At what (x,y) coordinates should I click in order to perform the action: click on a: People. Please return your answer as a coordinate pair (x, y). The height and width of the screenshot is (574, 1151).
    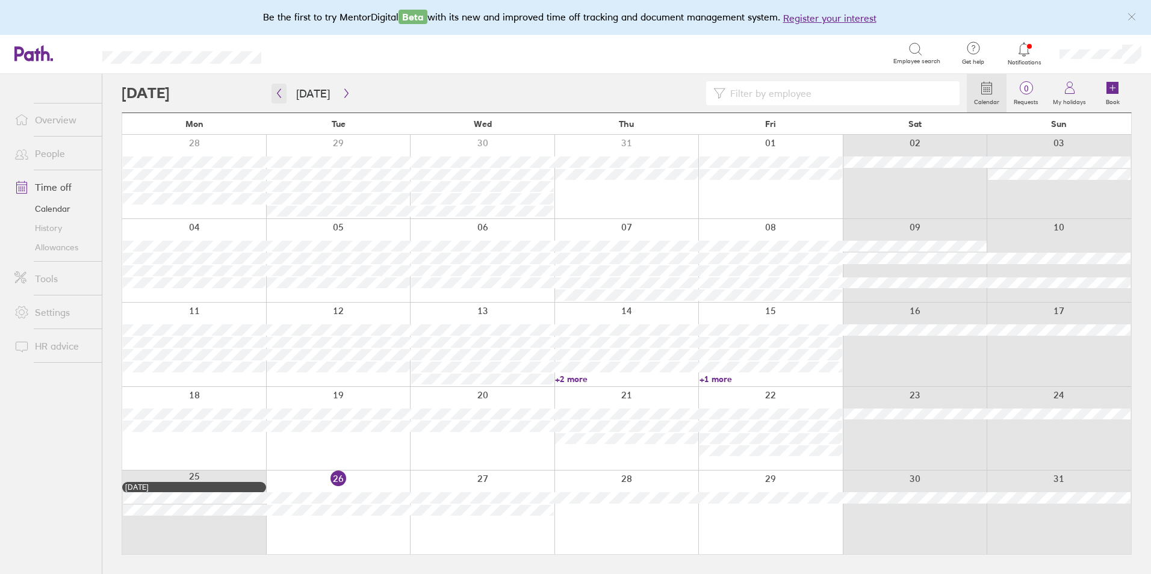
    Looking at the image, I should click on (53, 153).